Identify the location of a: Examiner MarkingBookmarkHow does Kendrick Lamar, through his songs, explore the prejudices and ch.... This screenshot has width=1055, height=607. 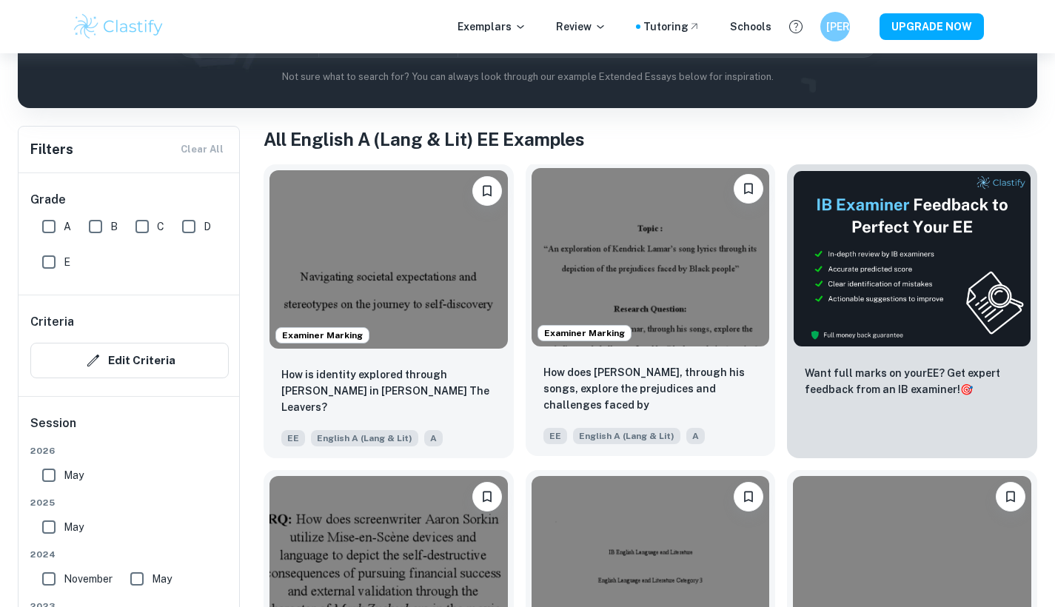
(651, 311).